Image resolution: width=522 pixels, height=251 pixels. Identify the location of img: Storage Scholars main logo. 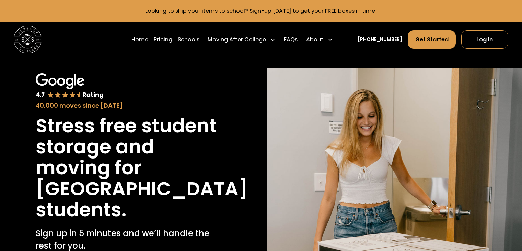
(27, 39).